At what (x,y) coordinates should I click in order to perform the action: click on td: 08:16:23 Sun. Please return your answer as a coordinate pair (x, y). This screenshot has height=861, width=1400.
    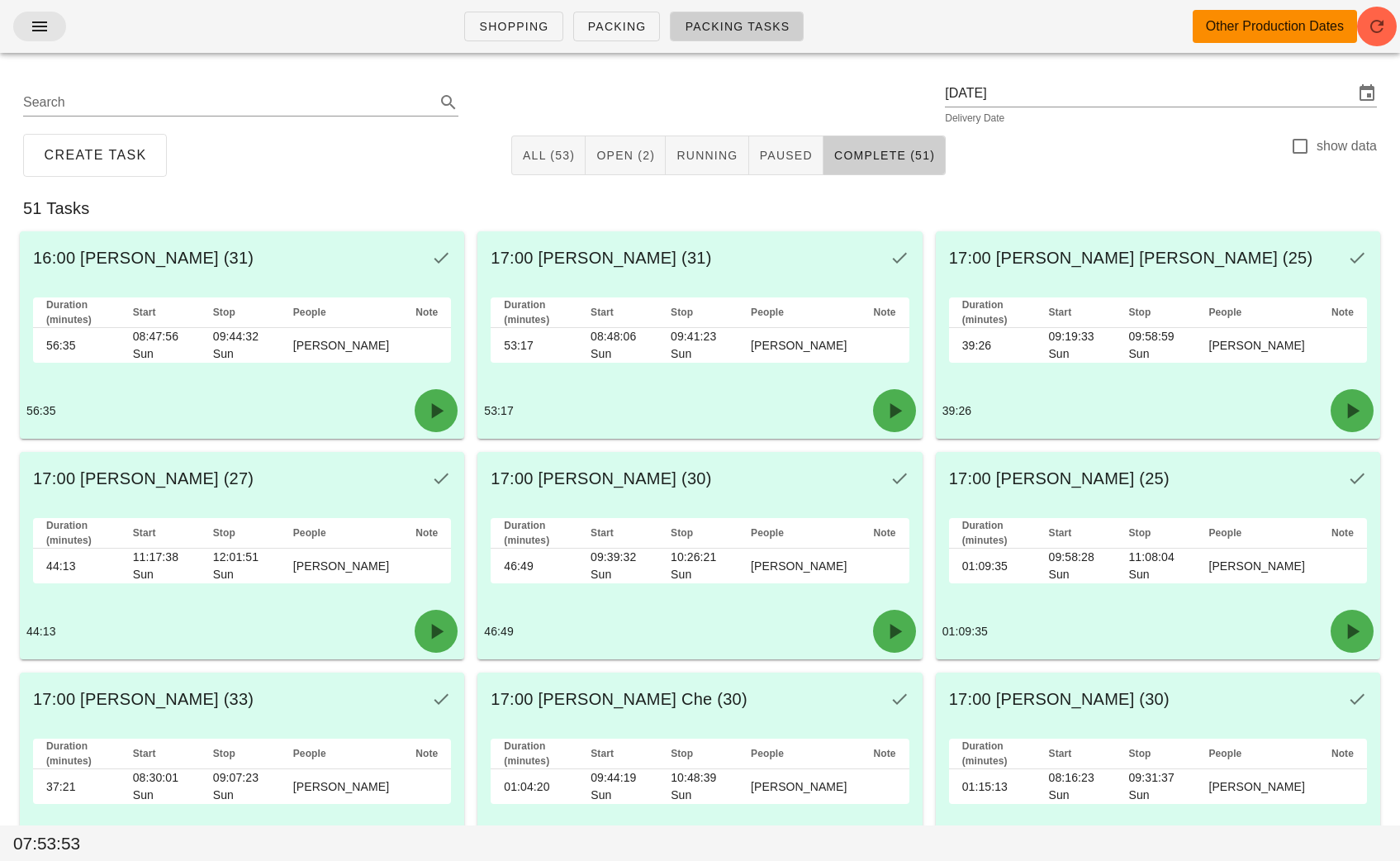
    Looking at the image, I should click on (1076, 787).